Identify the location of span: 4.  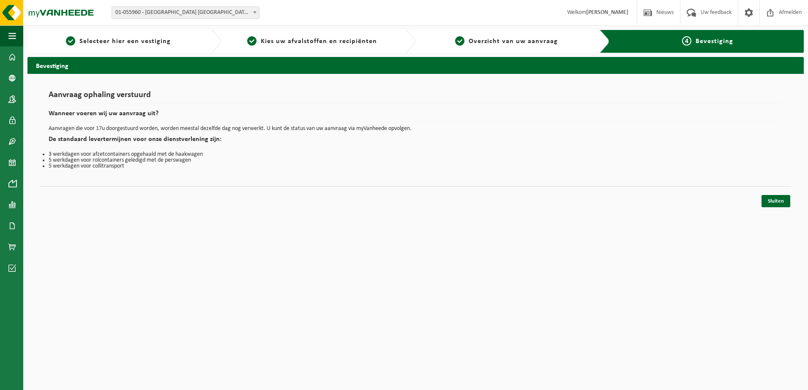
(687, 41).